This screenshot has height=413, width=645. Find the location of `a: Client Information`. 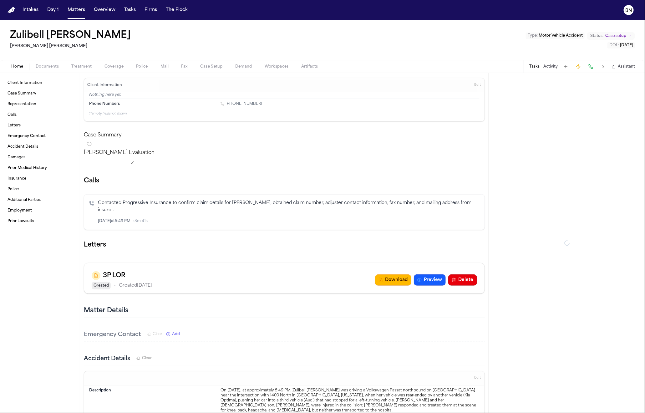

a: Client Information is located at coordinates (40, 83).